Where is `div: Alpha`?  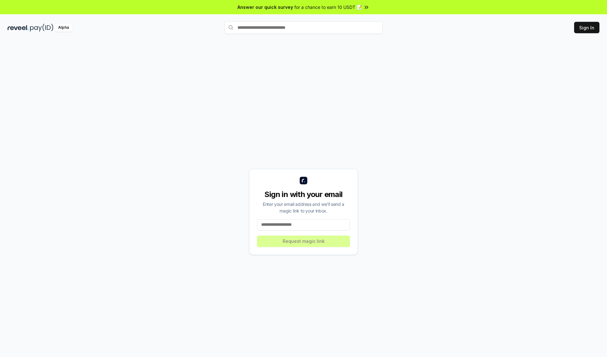 div: Alpha is located at coordinates (64, 28).